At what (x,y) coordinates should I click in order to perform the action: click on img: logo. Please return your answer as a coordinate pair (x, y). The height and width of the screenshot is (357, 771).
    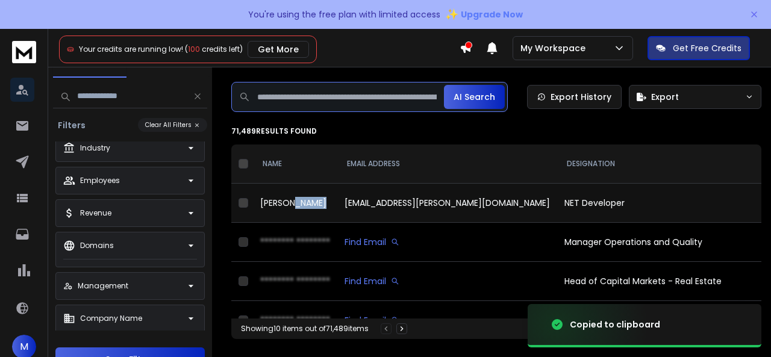
    Looking at the image, I should click on (24, 52).